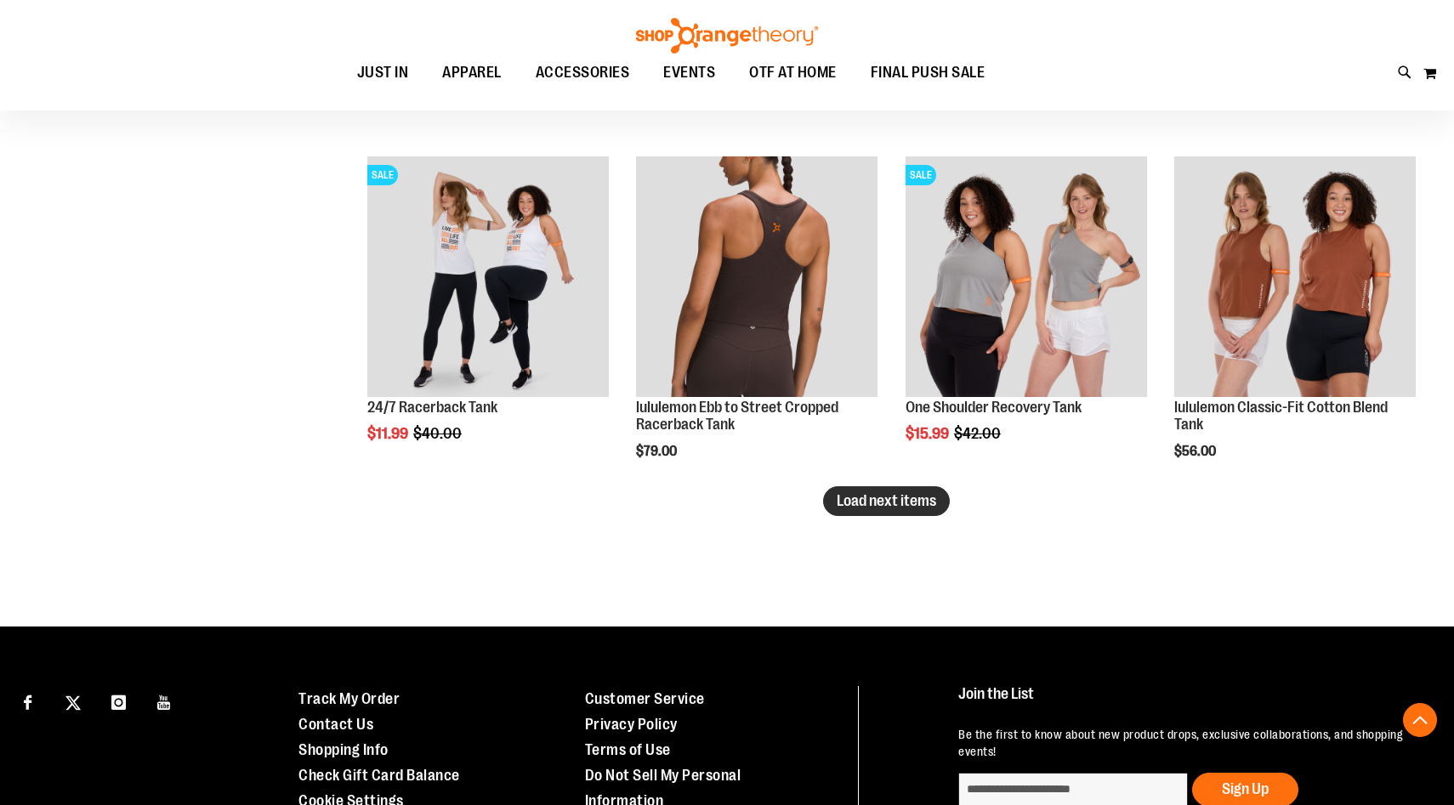  I want to click on a: lululemon Ebb to Street Cropped Racerback Tank, so click(737, 416).